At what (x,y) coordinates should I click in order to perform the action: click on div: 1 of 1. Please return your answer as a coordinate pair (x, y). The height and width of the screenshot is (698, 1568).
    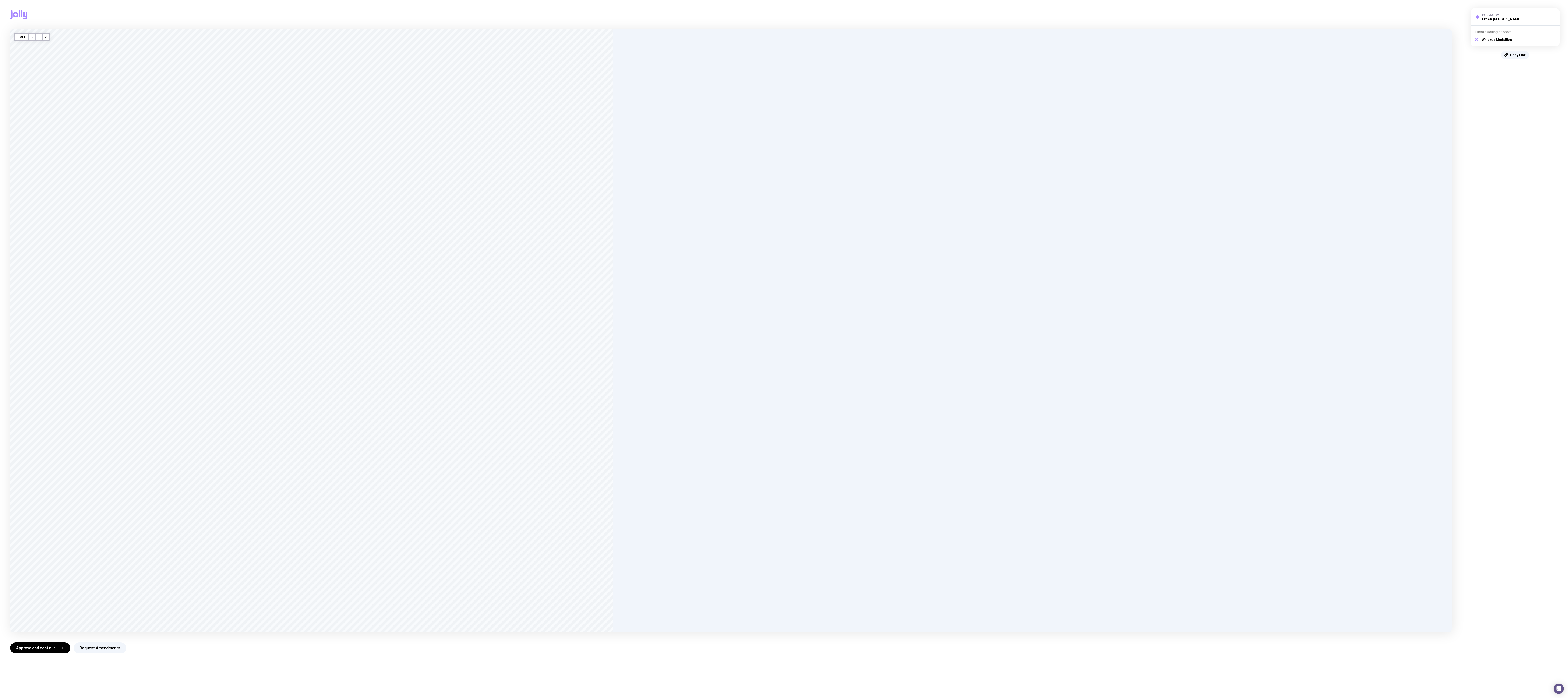
    Looking at the image, I should click on (22, 37).